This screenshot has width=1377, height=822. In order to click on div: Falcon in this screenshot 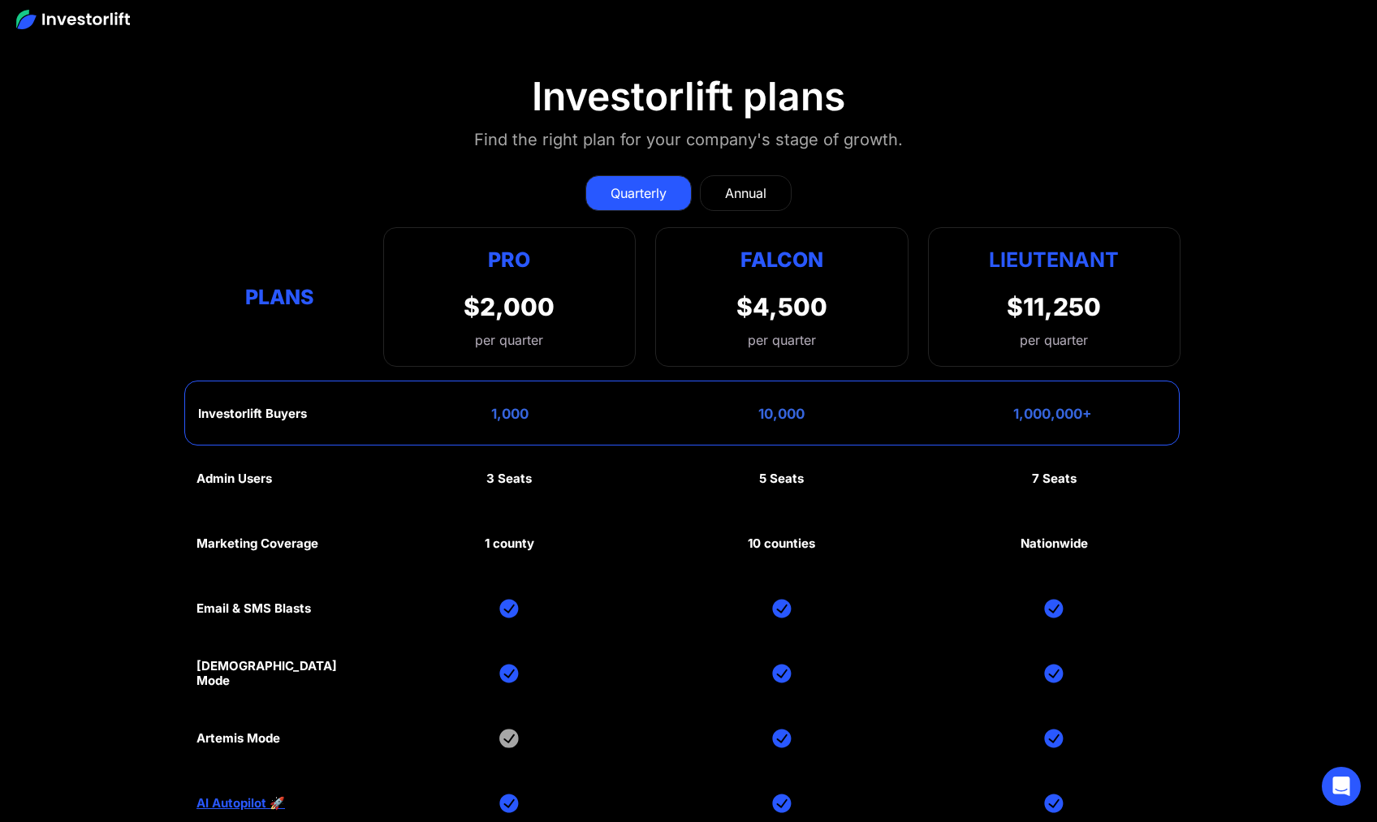, I will do `click(782, 260)`.